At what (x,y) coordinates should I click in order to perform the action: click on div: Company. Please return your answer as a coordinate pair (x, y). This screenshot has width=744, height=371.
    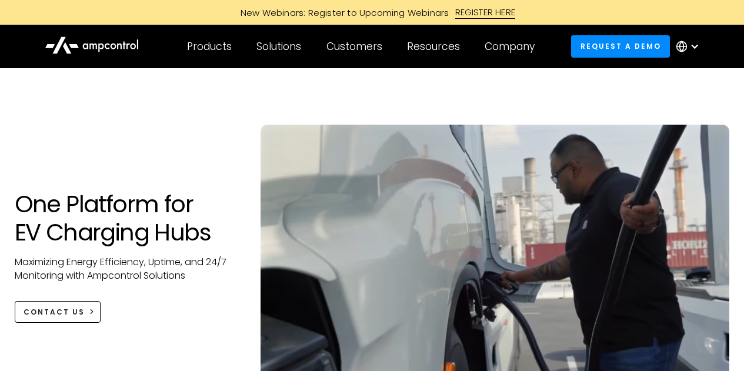
    Looking at the image, I should click on (509, 46).